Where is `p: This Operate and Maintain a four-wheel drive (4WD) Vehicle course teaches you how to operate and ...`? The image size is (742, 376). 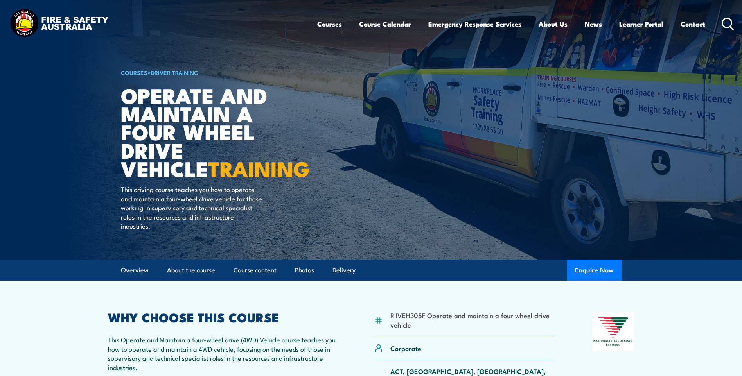
p: This Operate and Maintain a four-wheel drive (4WD) Vehicle course teaches you how to operate and ... is located at coordinates (222, 354).